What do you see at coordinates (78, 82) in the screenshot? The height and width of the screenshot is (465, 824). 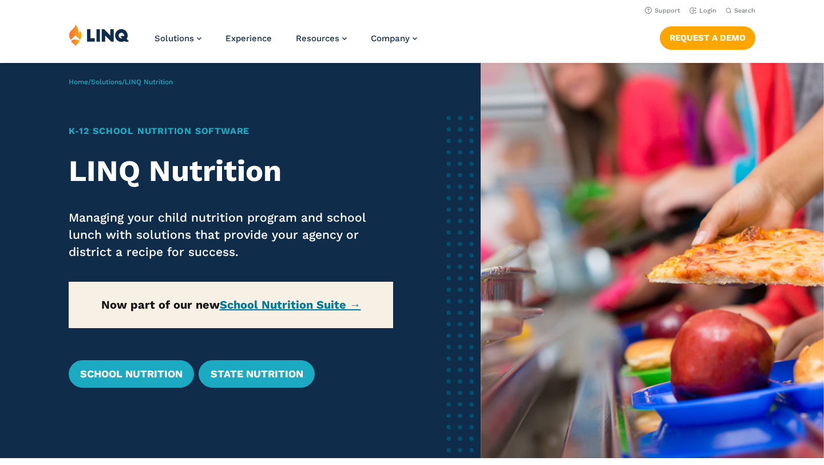 I see `a: Home` at bounding box center [78, 82].